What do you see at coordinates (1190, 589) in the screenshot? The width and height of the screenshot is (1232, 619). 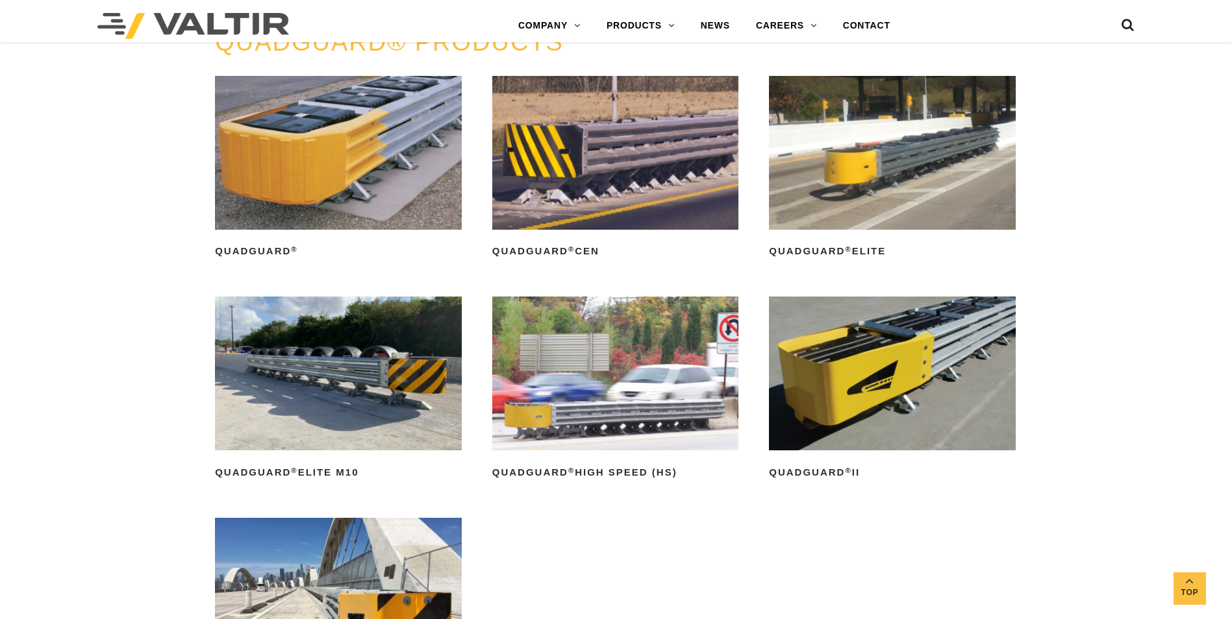 I see `a: Top` at bounding box center [1190, 589].